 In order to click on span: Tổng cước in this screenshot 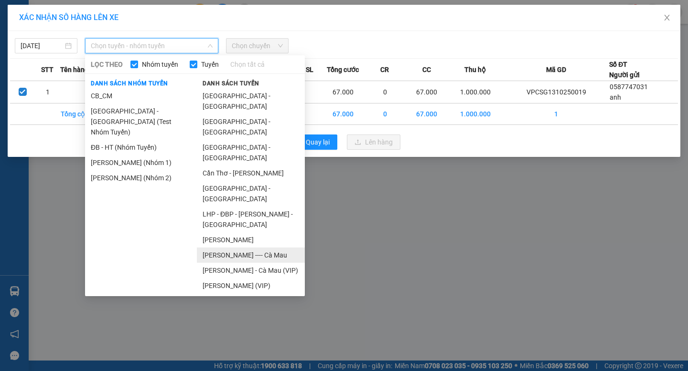, I will do `click(342, 70)`.